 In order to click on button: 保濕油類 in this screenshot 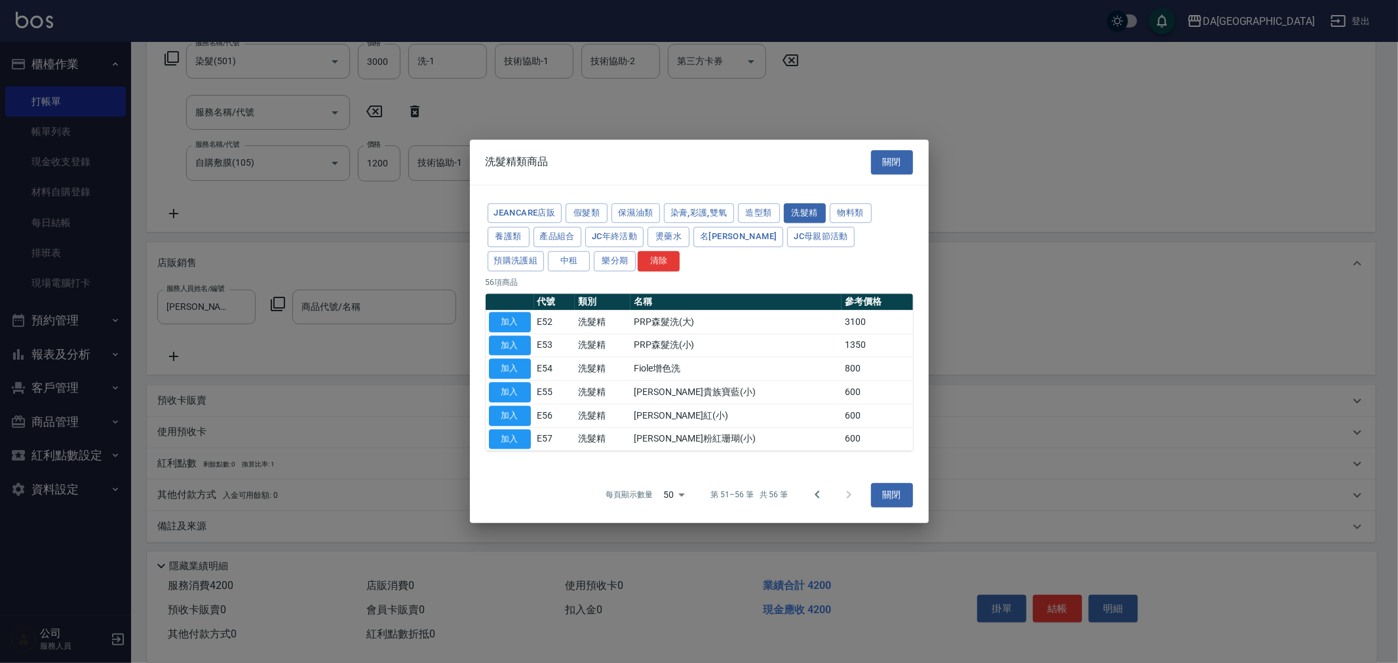, I will do `click(636, 213)`.